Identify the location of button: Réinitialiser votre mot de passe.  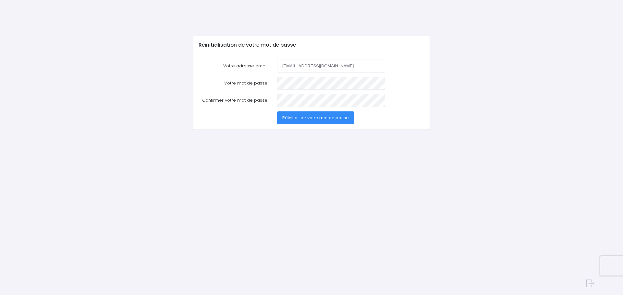
(315, 118).